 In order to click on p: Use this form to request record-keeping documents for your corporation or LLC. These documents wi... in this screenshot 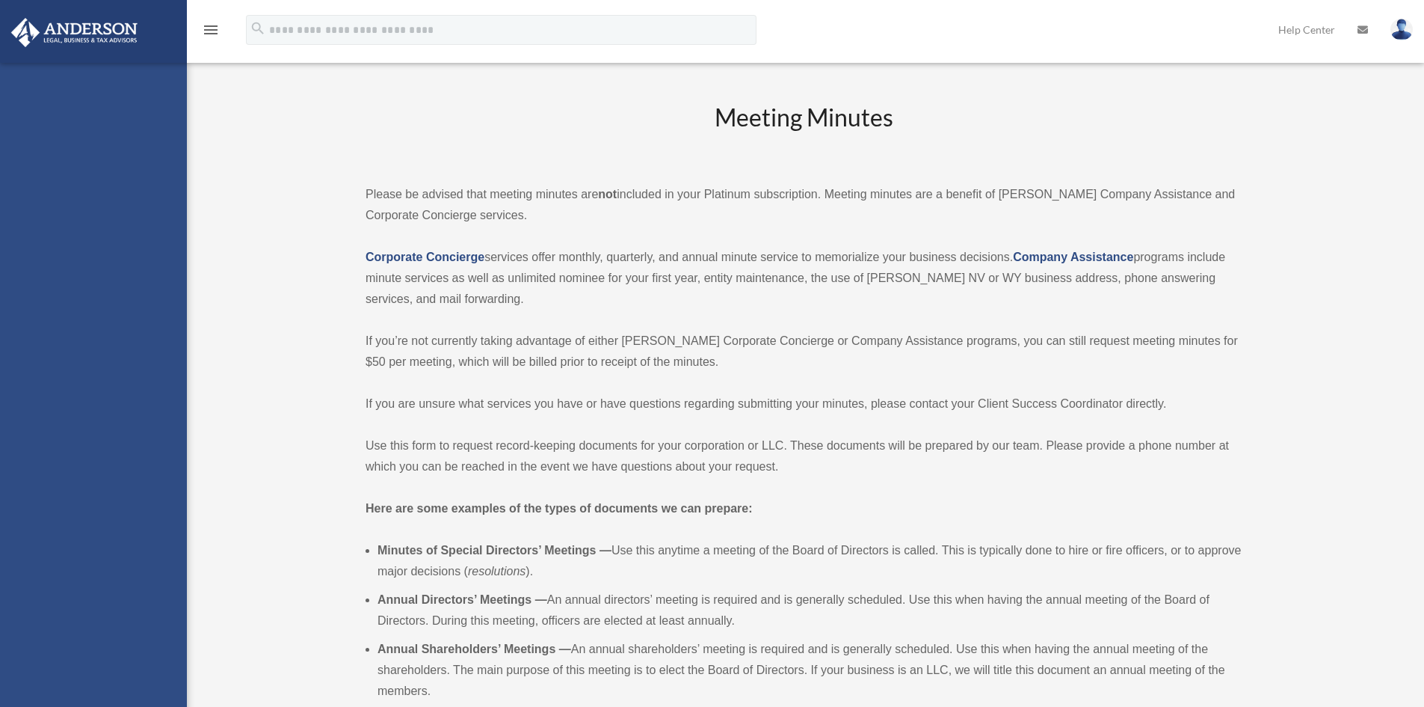, I will do `click(804, 456)`.